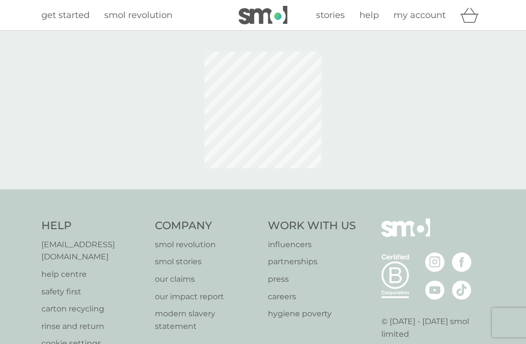 The width and height of the screenshot is (526, 344). I want to click on img: visit the smol Instagram page, so click(435, 263).